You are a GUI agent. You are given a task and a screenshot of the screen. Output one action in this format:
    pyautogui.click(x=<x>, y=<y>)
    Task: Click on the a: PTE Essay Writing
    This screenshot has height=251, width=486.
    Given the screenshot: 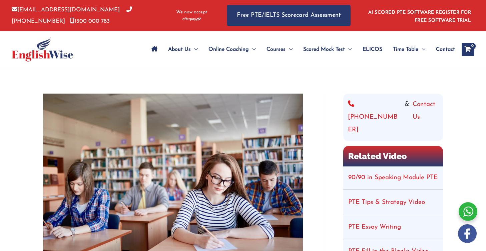 What is the action you would take?
    pyautogui.click(x=375, y=227)
    